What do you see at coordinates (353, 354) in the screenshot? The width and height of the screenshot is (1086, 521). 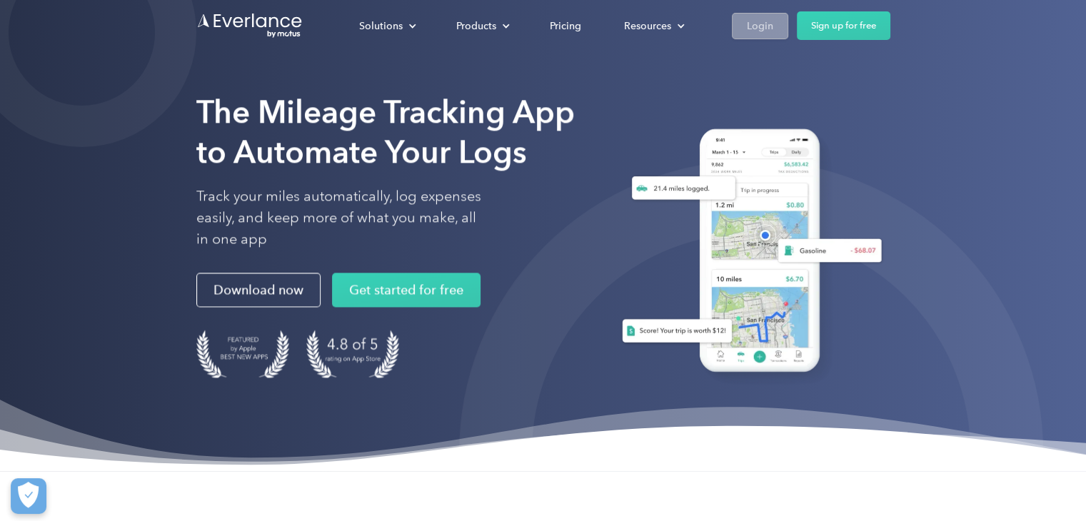 I see `img: 4.9 out of 5 stars on the app store` at bounding box center [353, 354].